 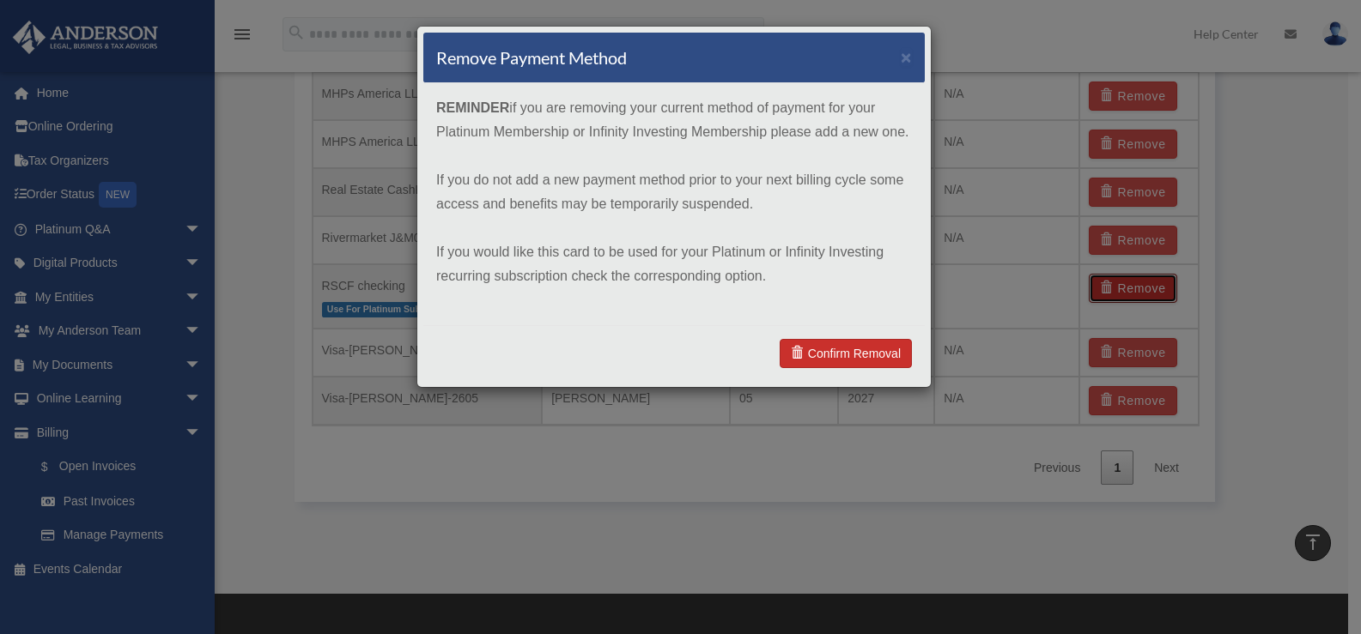 I want to click on h4: Remove Payment Method, so click(x=531, y=58).